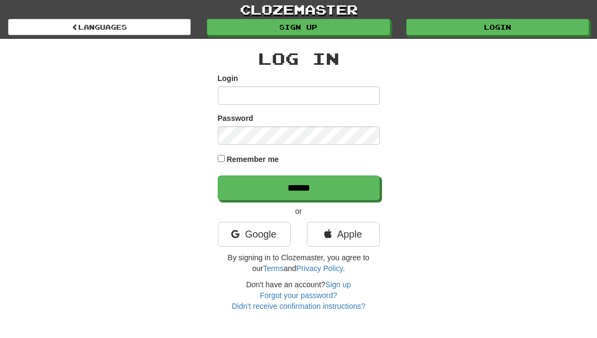 This screenshot has height=338, width=597. Describe the element at coordinates (497, 27) in the screenshot. I see `a: Login` at that location.